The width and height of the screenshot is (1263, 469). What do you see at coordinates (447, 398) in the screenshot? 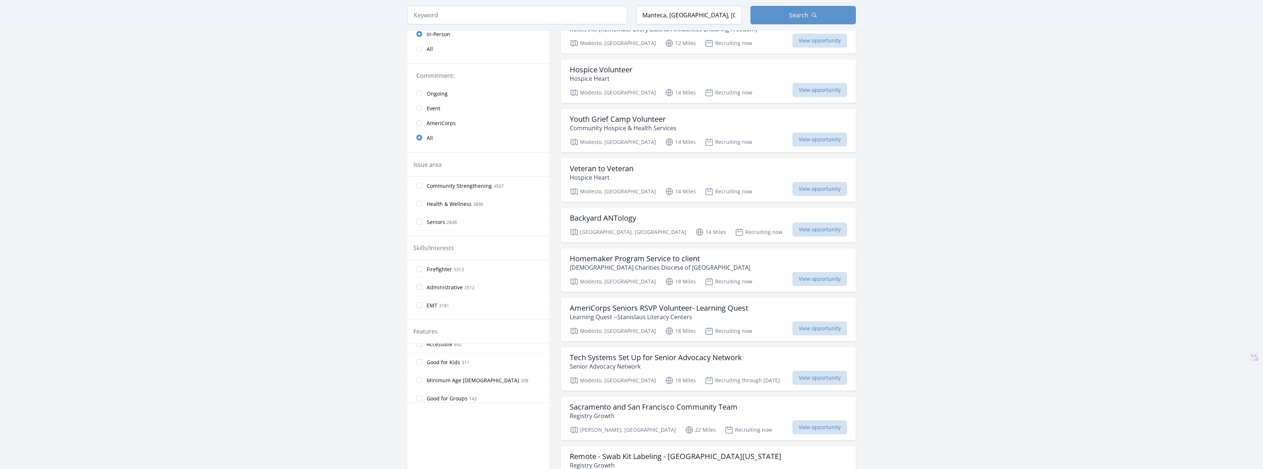
I see `span: Good for Groups` at bounding box center [447, 398].